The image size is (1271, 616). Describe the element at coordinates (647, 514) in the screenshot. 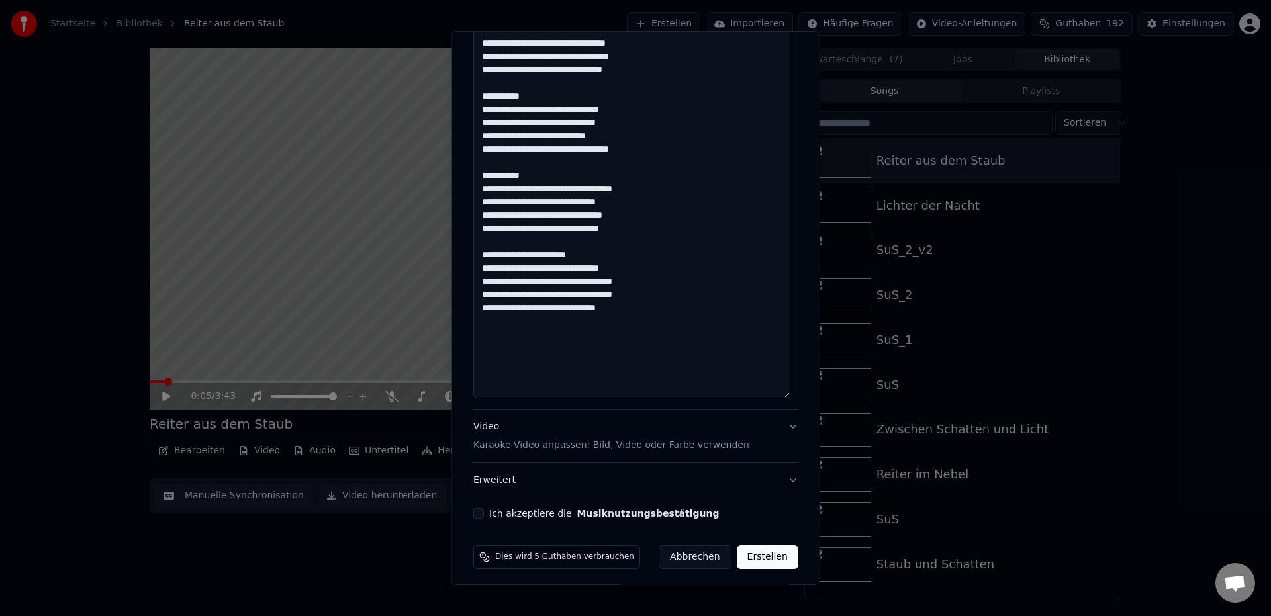

I see `button: Ich akzeptiere die` at that location.